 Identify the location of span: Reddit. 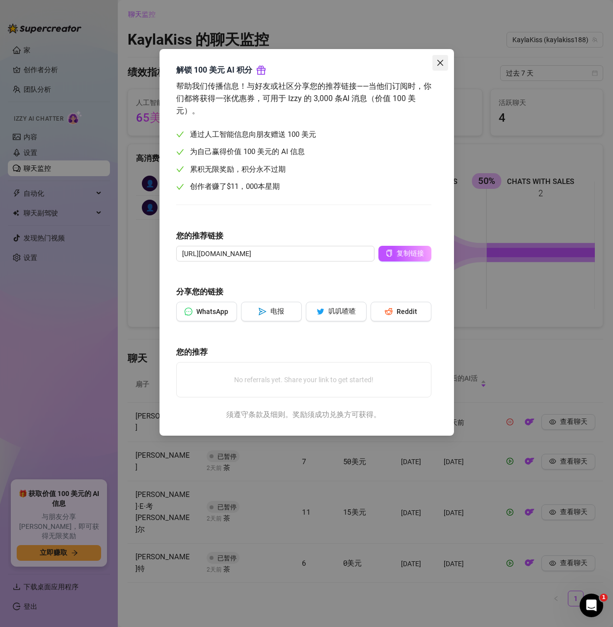
(389, 312).